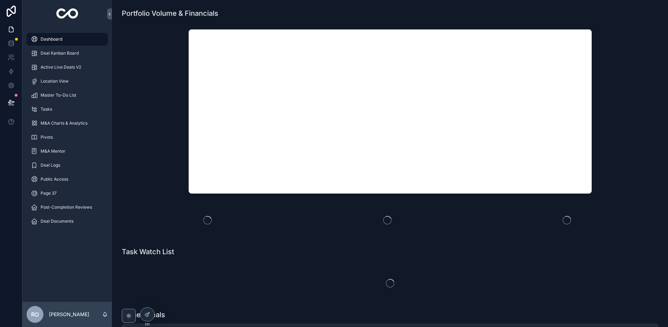 This screenshot has height=327, width=668. What do you see at coordinates (67, 221) in the screenshot?
I see `a: Deal Documents` at bounding box center [67, 221].